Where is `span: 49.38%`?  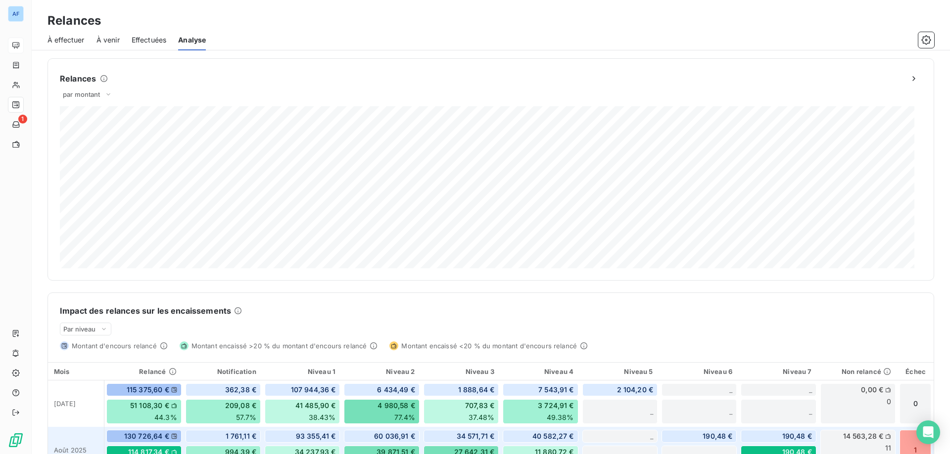
span: 49.38% is located at coordinates (560, 418).